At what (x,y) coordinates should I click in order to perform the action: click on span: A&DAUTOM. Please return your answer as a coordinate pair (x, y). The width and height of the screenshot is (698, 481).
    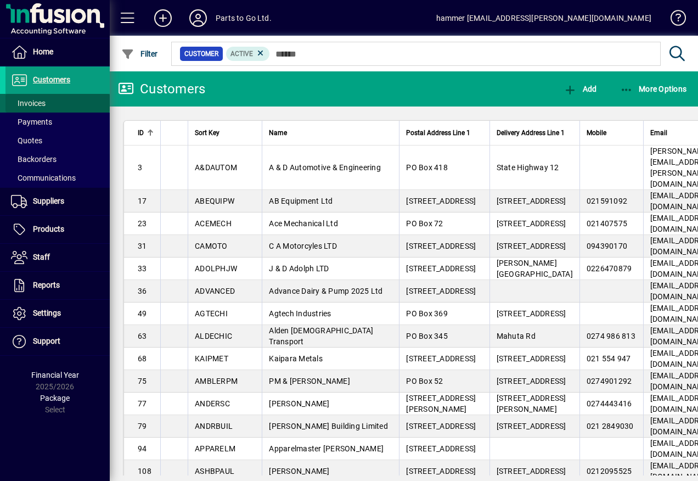
    Looking at the image, I should click on (216, 167).